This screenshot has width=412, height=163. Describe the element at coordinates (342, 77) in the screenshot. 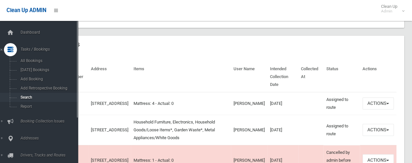

I see `th: Status` at that location.